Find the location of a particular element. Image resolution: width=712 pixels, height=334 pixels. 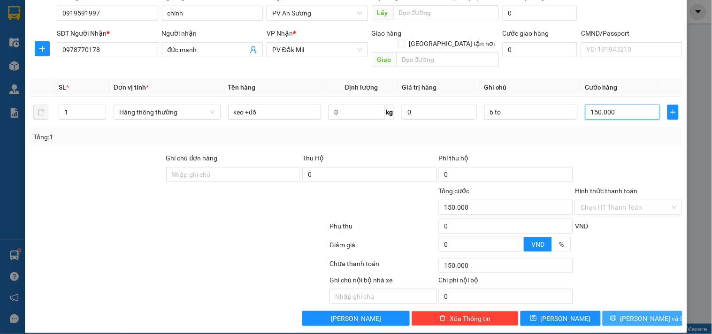

span: Định lượng is located at coordinates (362, 87).